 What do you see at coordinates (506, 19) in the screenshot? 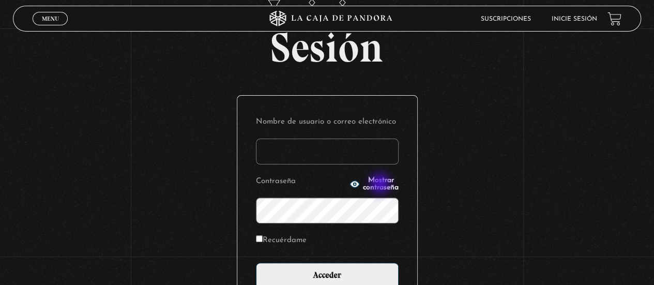
I see `a: Suscripciones` at bounding box center [506, 19].